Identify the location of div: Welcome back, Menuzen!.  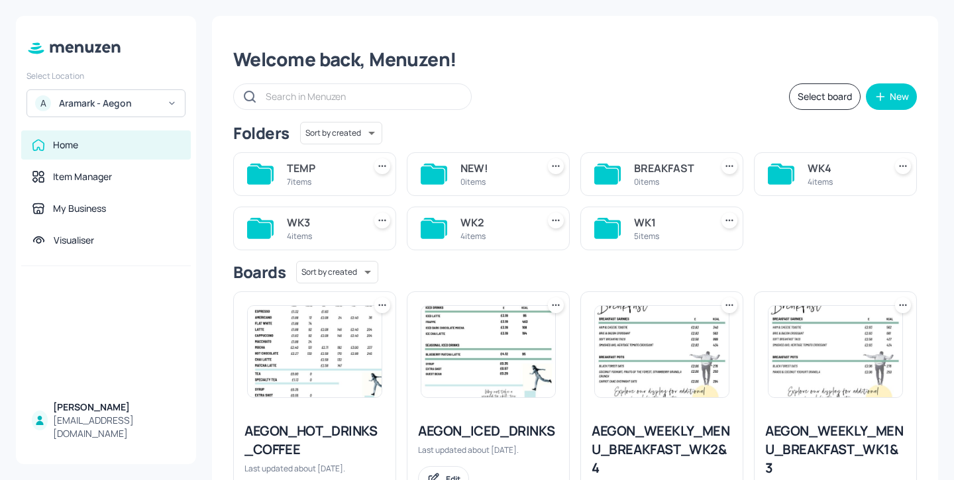
(575, 60).